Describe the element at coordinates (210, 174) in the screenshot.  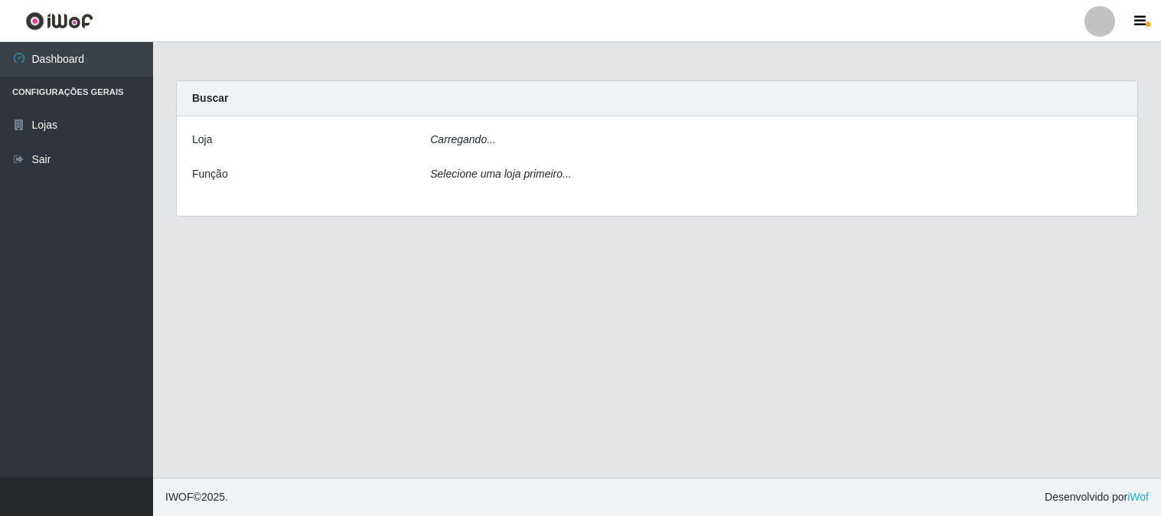
I see `label: Função` at that location.